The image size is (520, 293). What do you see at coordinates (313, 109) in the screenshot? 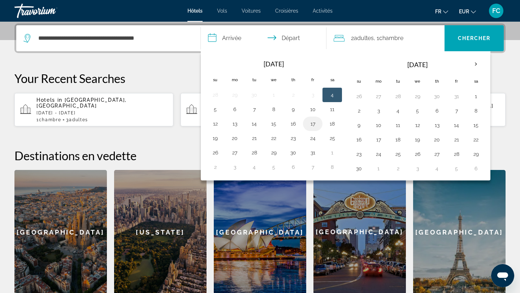
I see `button: Day 10` at bounding box center [313, 109].